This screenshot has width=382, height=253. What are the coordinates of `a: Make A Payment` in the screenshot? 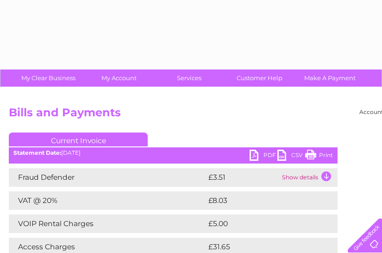 It's located at (329, 78).